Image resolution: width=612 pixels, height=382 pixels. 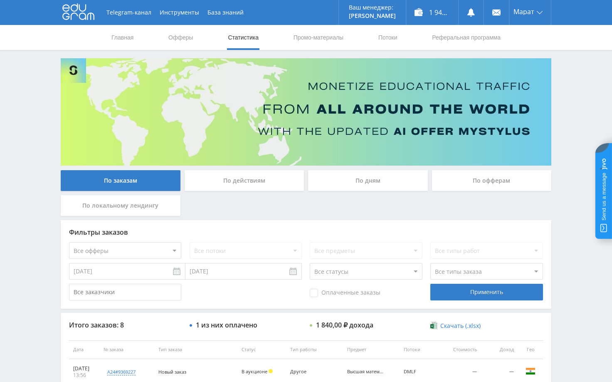 I want to click on div: 1 из них оплачено, so click(x=227, y=325).